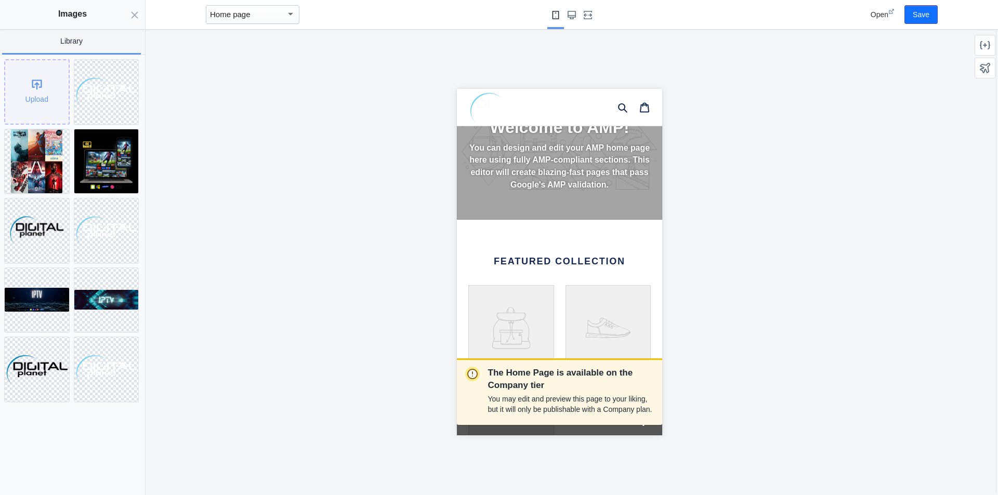 The height and width of the screenshot is (495, 998). I want to click on a: image, so click(50, 18).